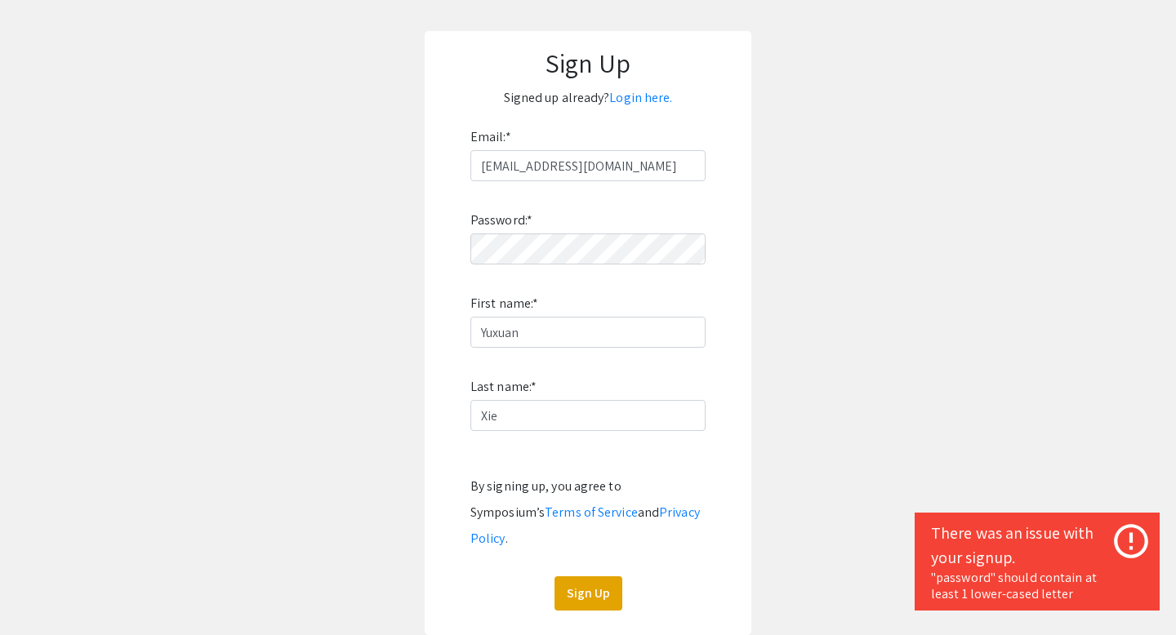 This screenshot has height=635, width=1176. I want to click on div: By signing up, you agree to Symposium’s and ., so click(588, 513).